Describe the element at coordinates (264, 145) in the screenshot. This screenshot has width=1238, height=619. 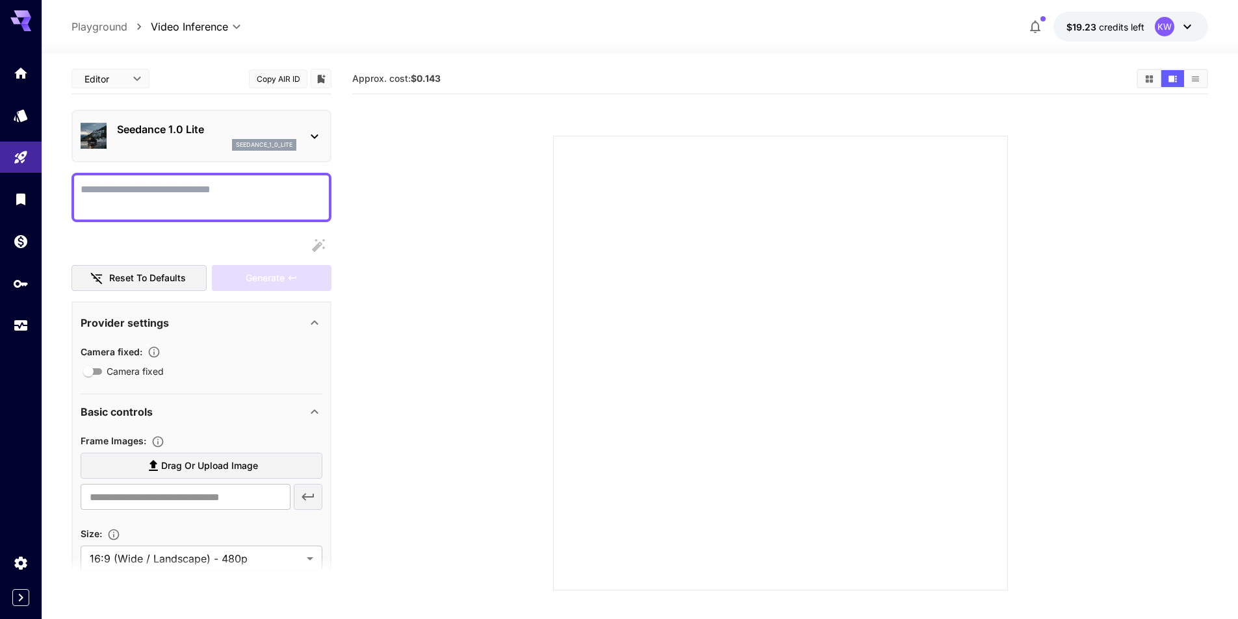
I see `p: seedance_1_0_lite` at that location.